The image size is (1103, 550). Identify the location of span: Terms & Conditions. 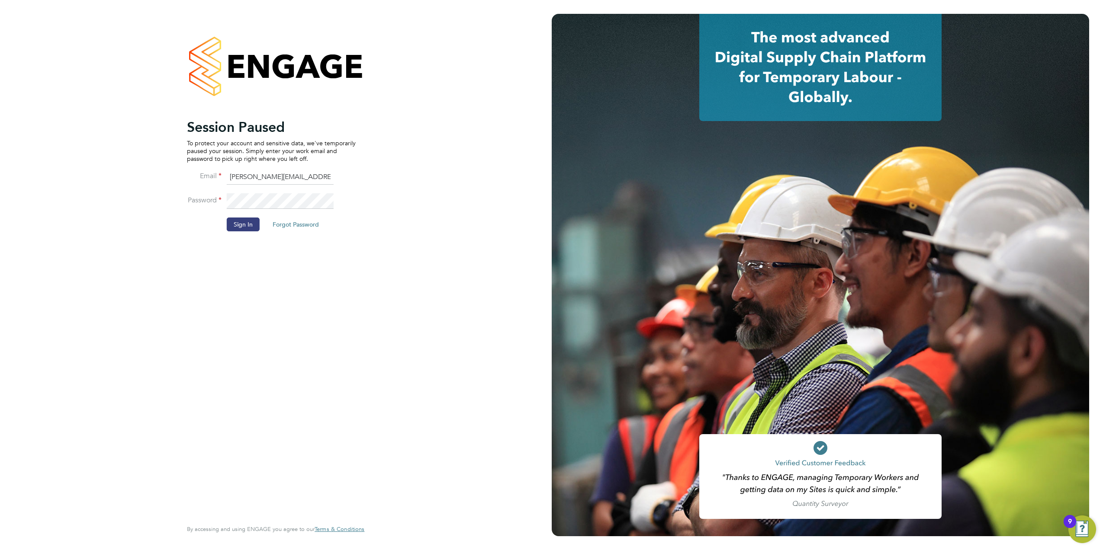
(339, 529).